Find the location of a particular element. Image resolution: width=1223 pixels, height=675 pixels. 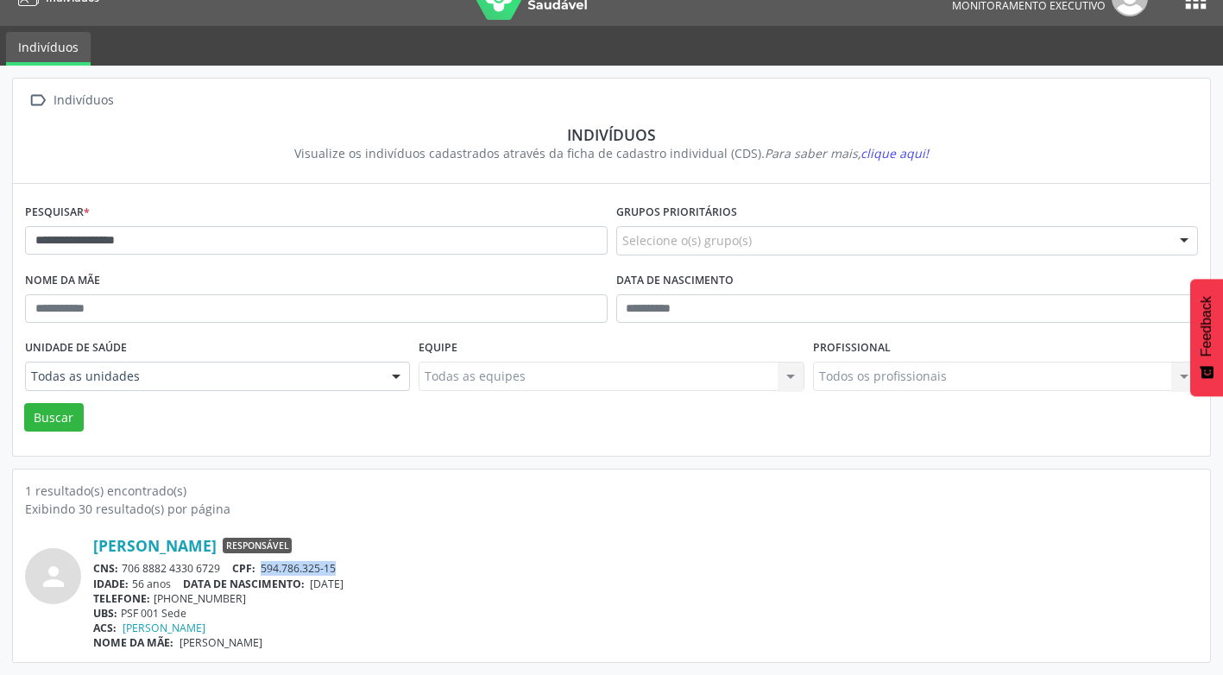

label: Data de nascimento is located at coordinates (675, 281).